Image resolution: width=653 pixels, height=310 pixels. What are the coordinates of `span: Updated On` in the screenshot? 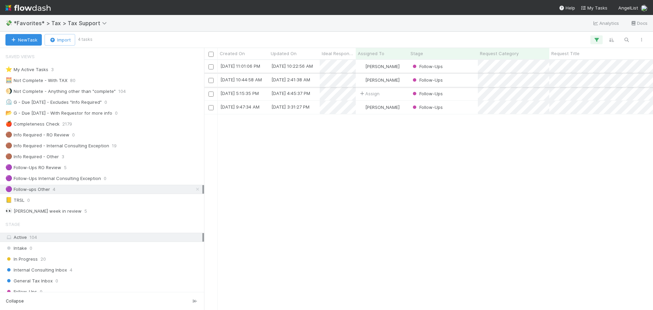 It's located at (284, 53).